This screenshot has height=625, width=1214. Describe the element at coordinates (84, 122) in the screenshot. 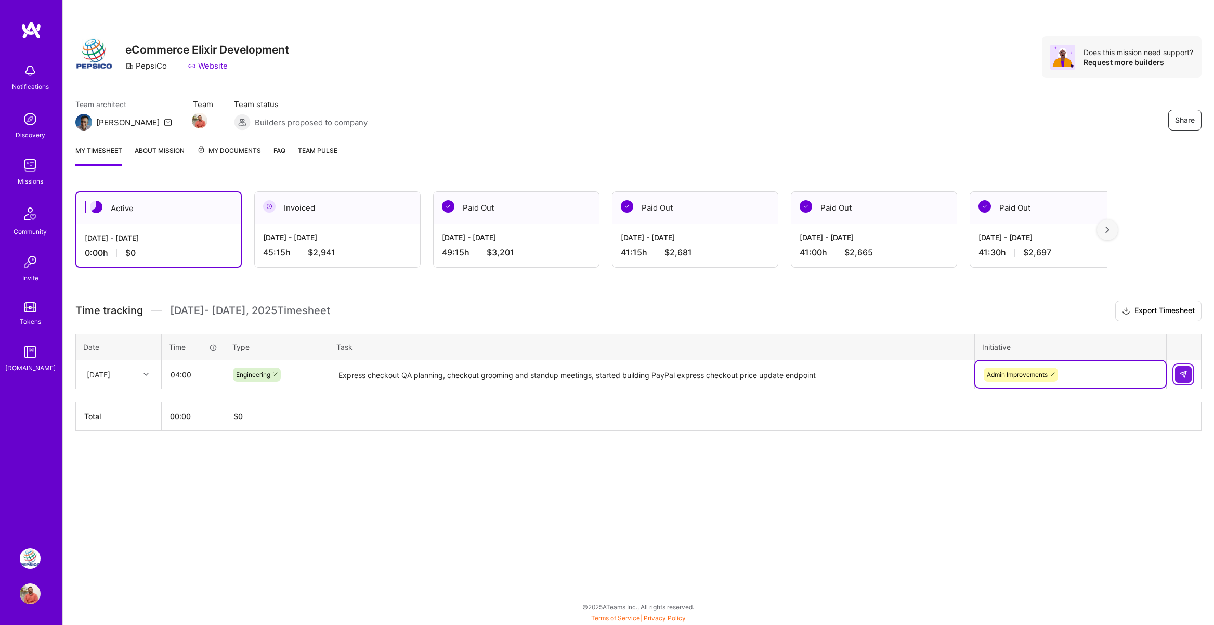

I see `img: Team Architect` at that location.